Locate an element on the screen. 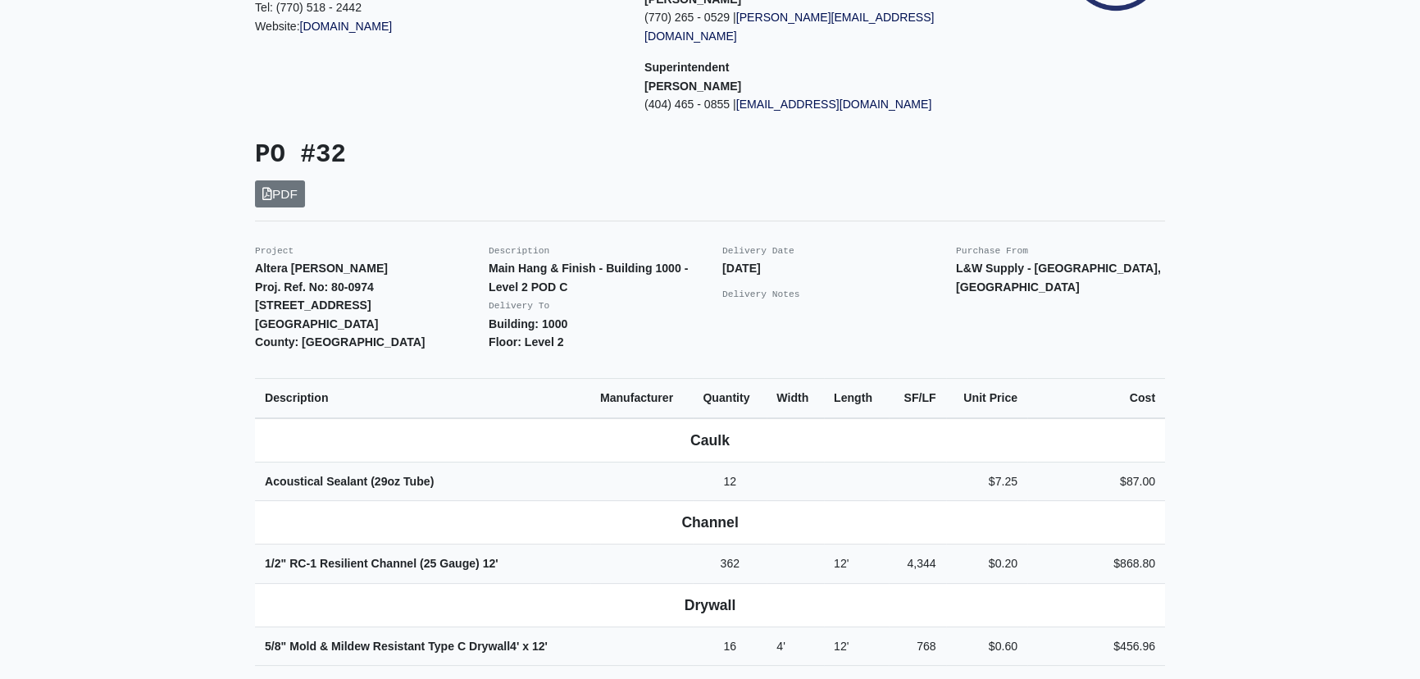 The width and height of the screenshot is (1420, 679). th: Length is located at coordinates (856, 398).